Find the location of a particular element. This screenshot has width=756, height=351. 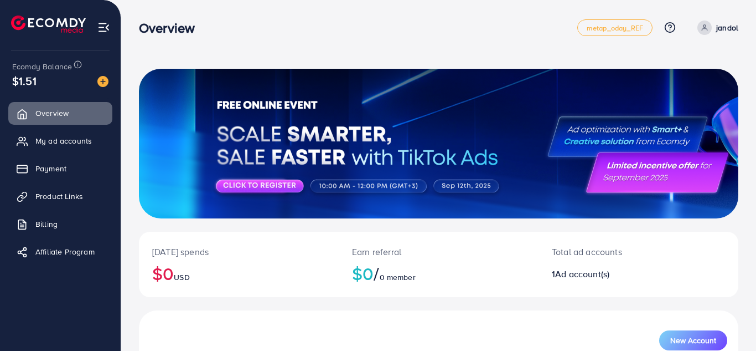

p: Total ad accounts is located at coordinates (614, 251).